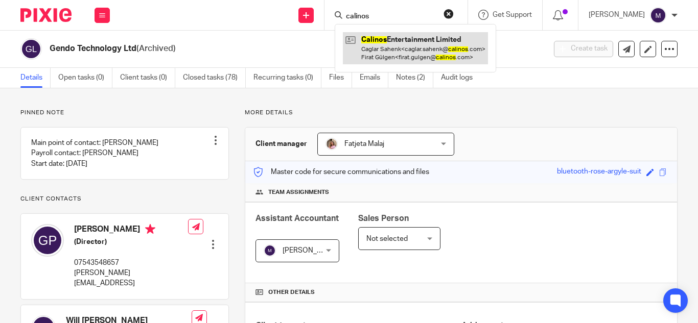 This screenshot has width=698, height=323. What do you see at coordinates (341, 172) in the screenshot?
I see `p: Master code for secure communications and files` at bounding box center [341, 172].